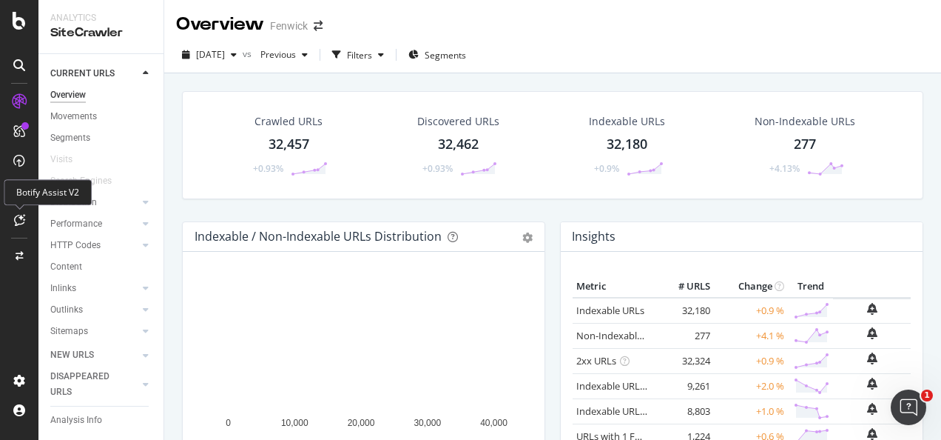  What do you see at coordinates (73, 116) in the screenshot?
I see `div: Movements` at bounding box center [73, 116].